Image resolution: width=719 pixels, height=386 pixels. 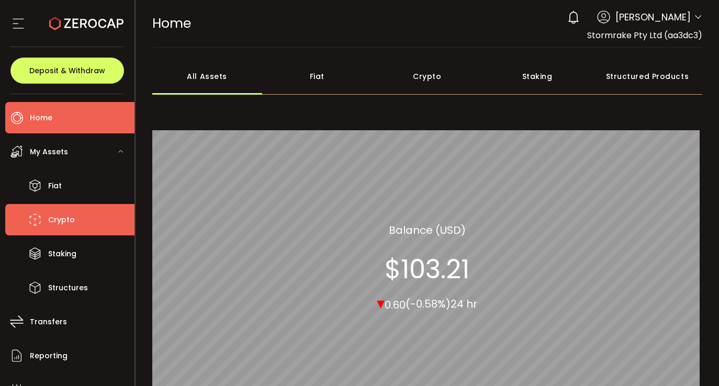 I want to click on div: Structured Products, so click(x=647, y=76).